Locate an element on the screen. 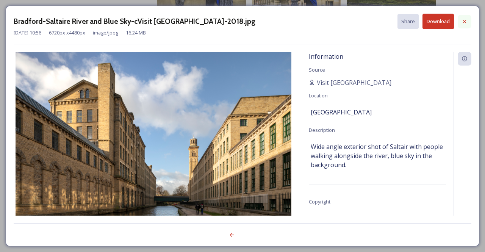 This screenshot has width=485, height=252. span: Wide angle exterior shot of Saltair with people walking alongside the river, blue sky in the back... is located at coordinates (377, 156).